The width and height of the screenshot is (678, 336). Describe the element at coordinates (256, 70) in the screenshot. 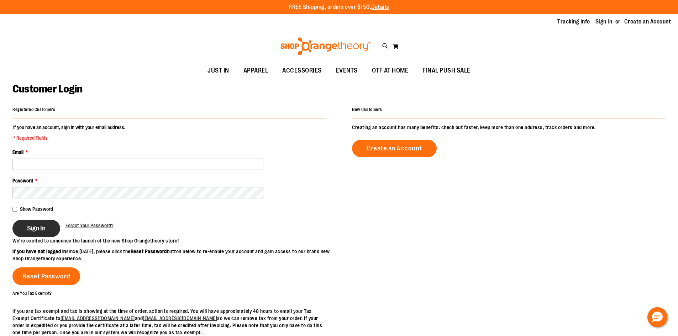

I see `span: APPAREL` at that location.